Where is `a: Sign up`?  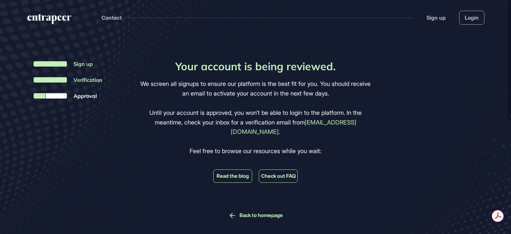
a: Sign up is located at coordinates (436, 18).